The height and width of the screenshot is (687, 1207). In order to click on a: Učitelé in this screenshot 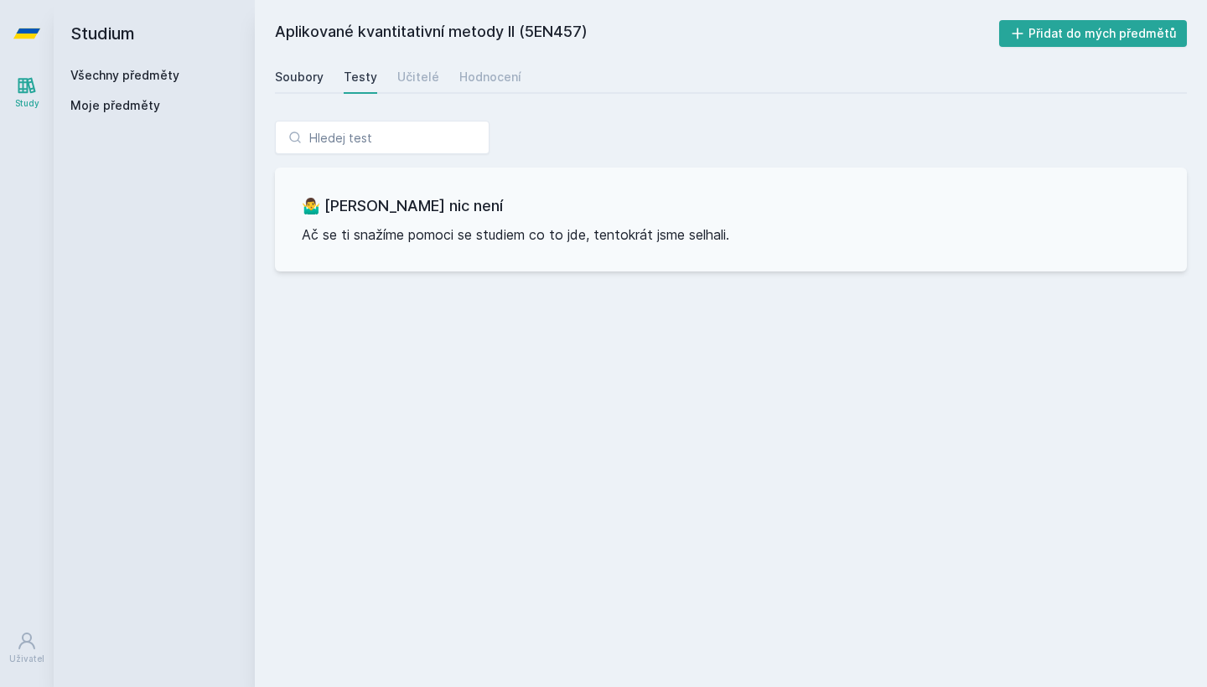, I will do `click(418, 77)`.